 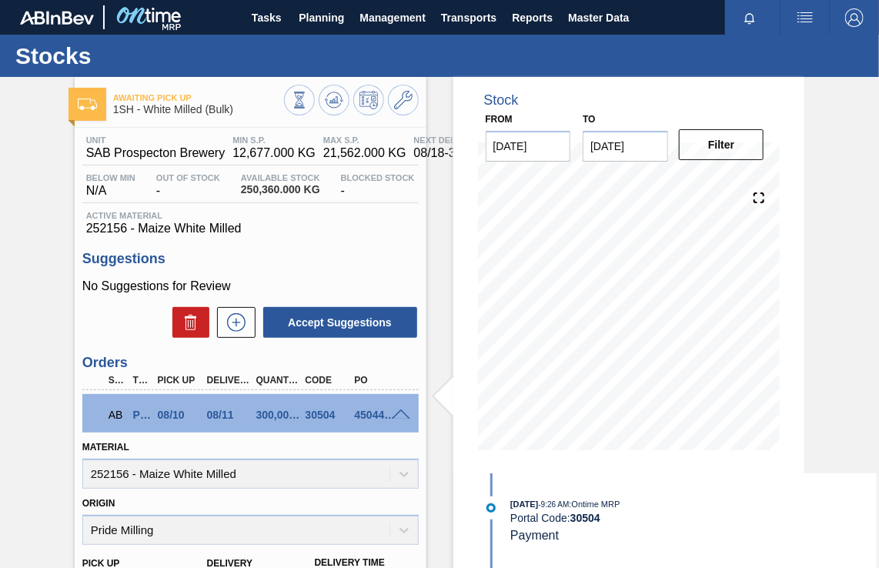 What do you see at coordinates (87, 104) in the screenshot?
I see `img: Ícone` at bounding box center [87, 104].